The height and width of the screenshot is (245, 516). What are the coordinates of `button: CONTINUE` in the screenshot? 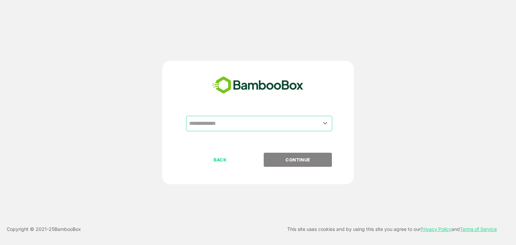 It's located at (298, 160).